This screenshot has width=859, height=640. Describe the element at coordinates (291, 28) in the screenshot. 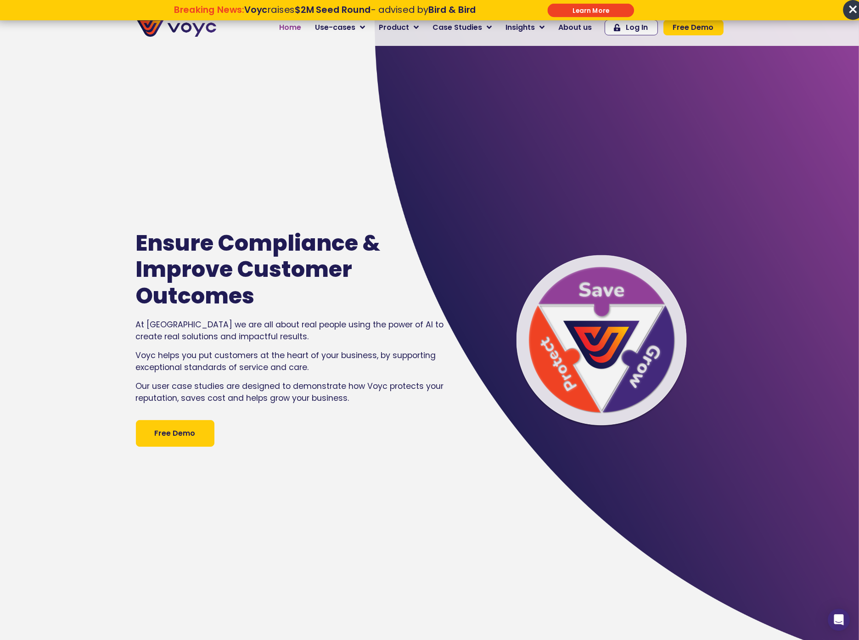

I see `span: Home` at that location.